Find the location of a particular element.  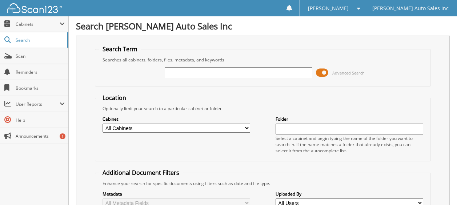

legend: Additional Document Filters is located at coordinates (141, 173).